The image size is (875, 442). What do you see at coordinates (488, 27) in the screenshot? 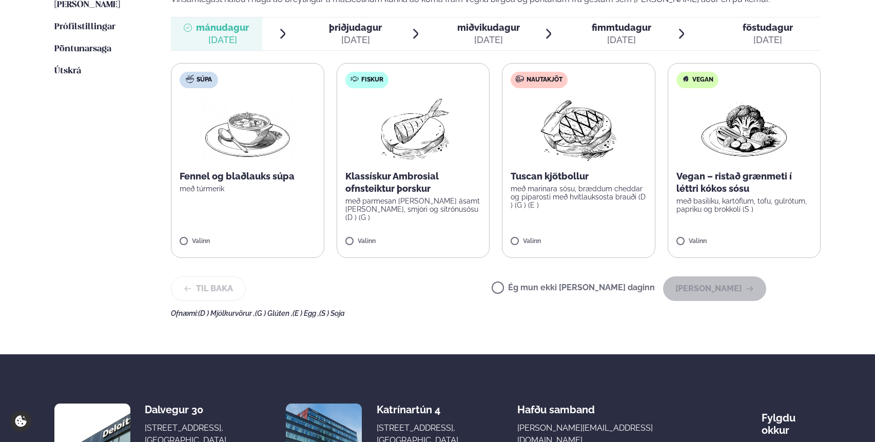
I see `span: miðvikudagur` at bounding box center [488, 27].